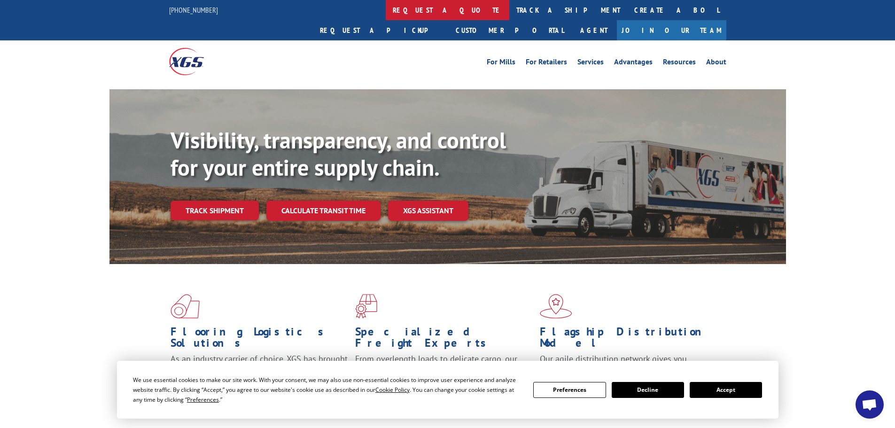 Image resolution: width=895 pixels, height=428 pixels. Describe the element at coordinates (716, 63) in the screenshot. I see `a: About` at that location.